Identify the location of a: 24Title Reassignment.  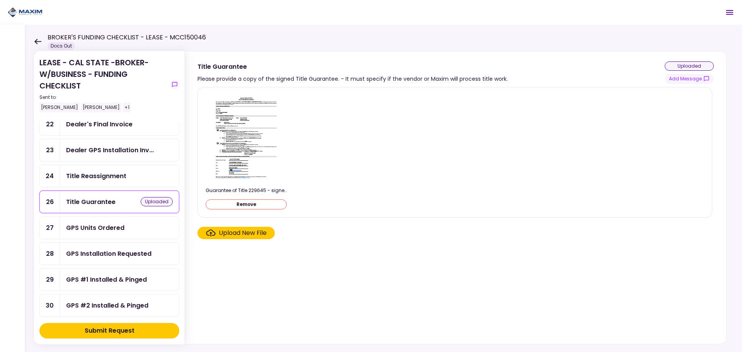
(109, 176).